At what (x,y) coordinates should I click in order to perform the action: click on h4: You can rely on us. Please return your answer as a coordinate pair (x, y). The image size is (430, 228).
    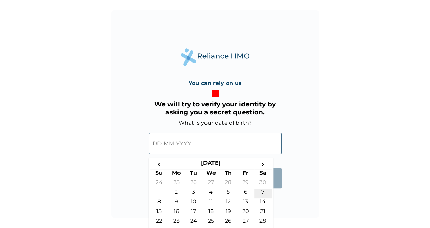
    Looking at the image, I should click on (215, 83).